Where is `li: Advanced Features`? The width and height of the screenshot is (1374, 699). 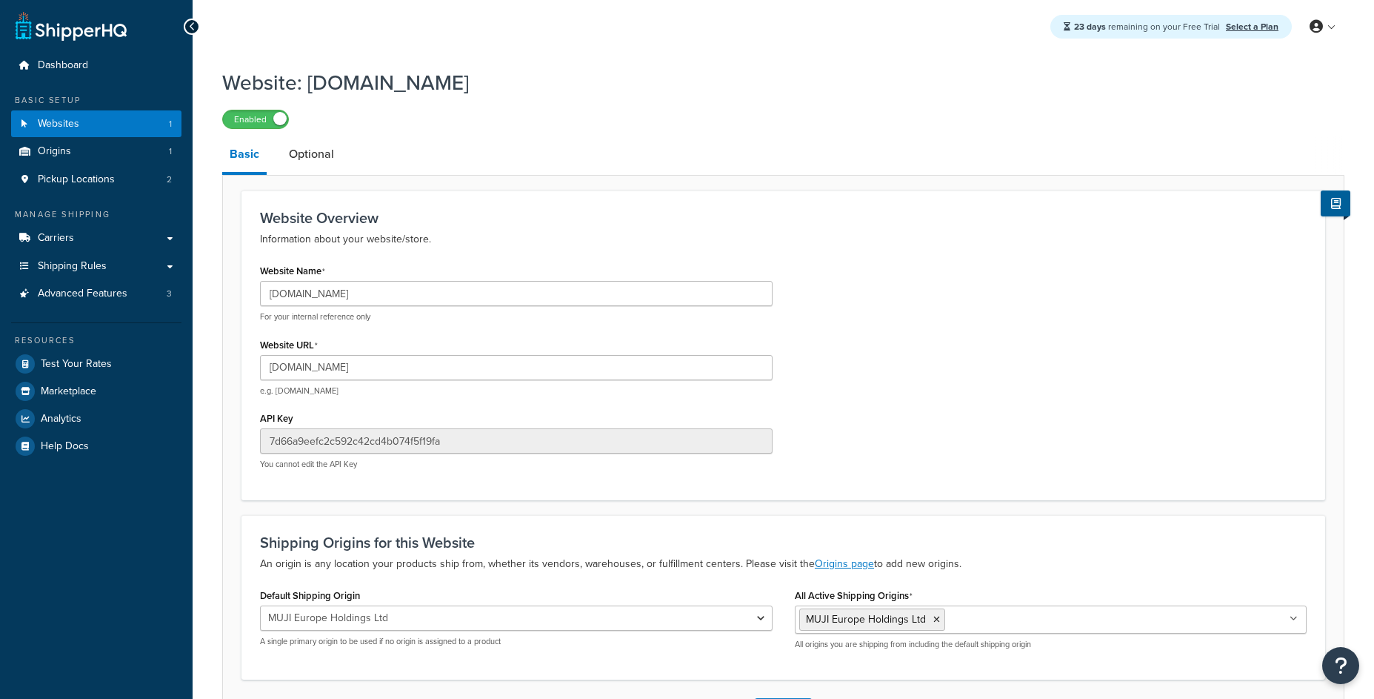 li: Advanced Features is located at coordinates (96, 293).